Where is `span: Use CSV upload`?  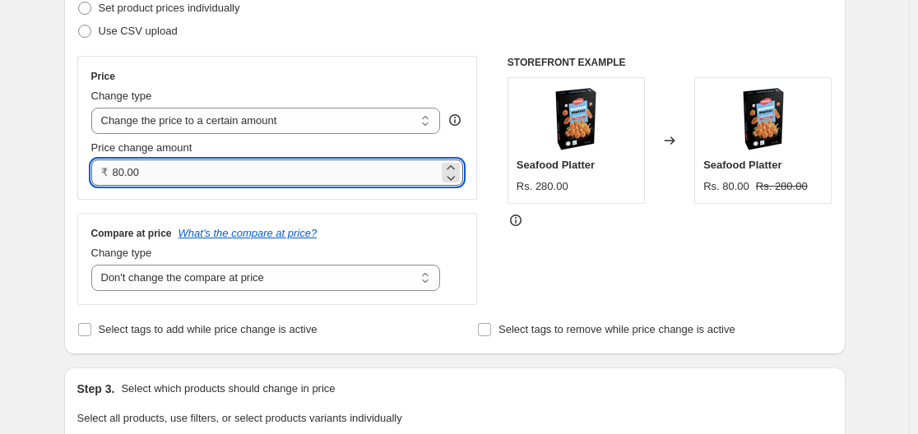 span: Use CSV upload is located at coordinates (138, 30).